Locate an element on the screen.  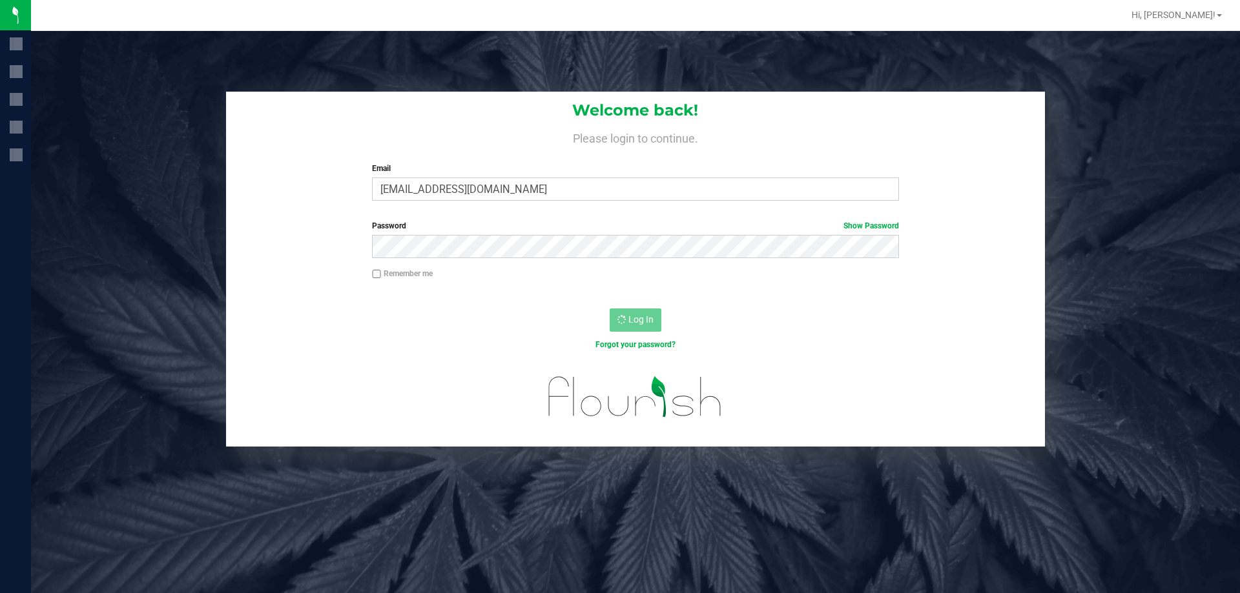
label: Remember me is located at coordinates (402, 274).